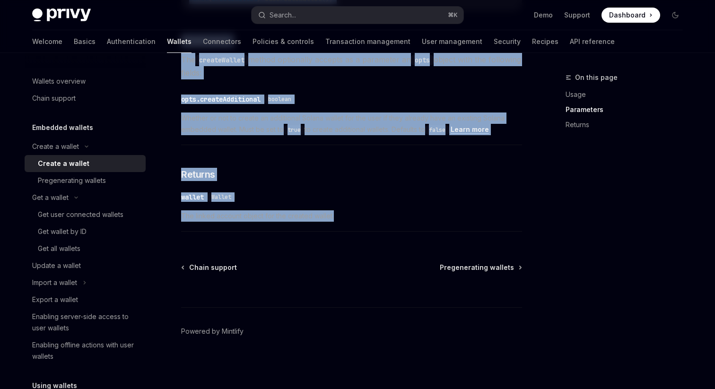 Image resolution: width=715 pixels, height=389 pixels. I want to click on span: ⌘ K, so click(452, 15).